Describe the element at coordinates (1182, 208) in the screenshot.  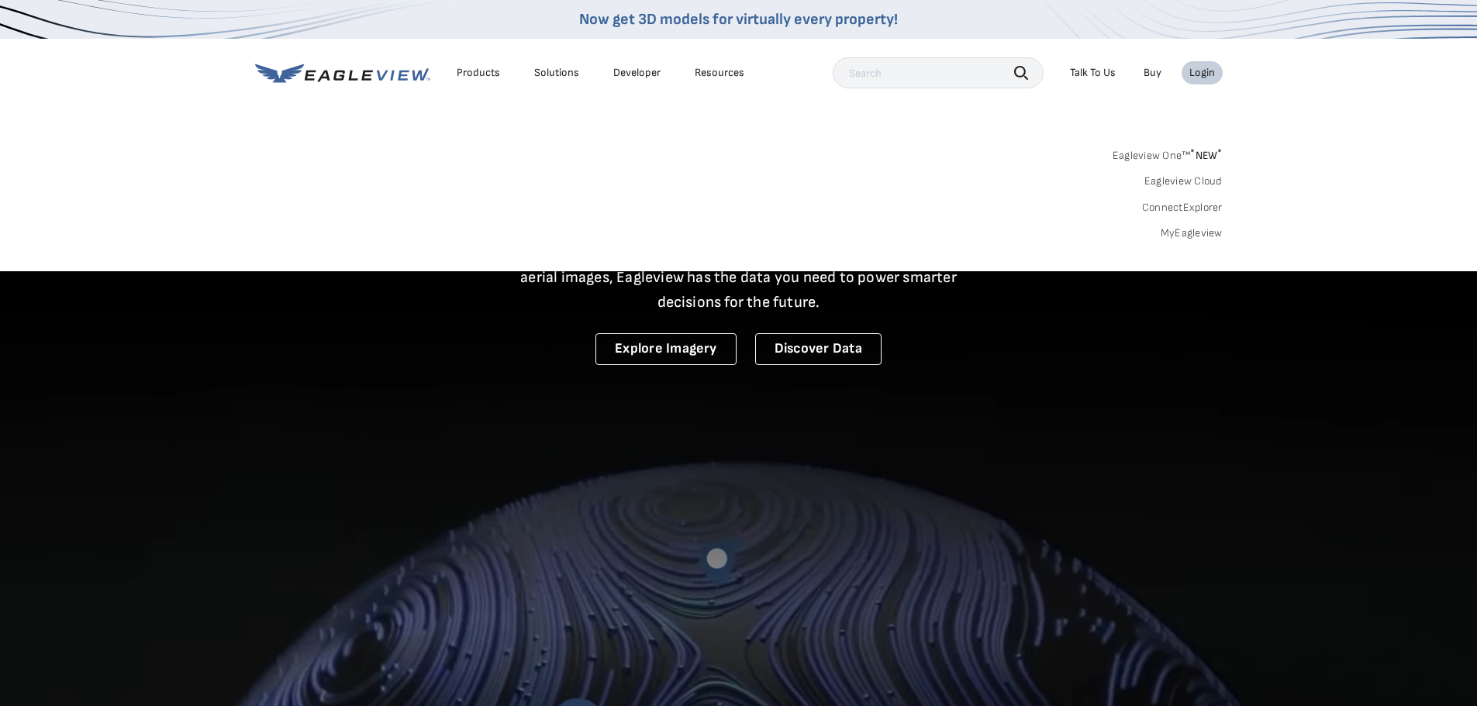
I see `a: ConnectExplorer` at that location.